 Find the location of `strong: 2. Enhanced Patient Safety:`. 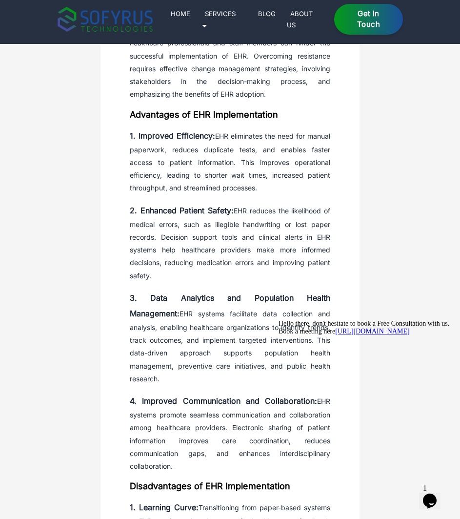

strong: 2. Enhanced Patient Safety: is located at coordinates (181, 210).